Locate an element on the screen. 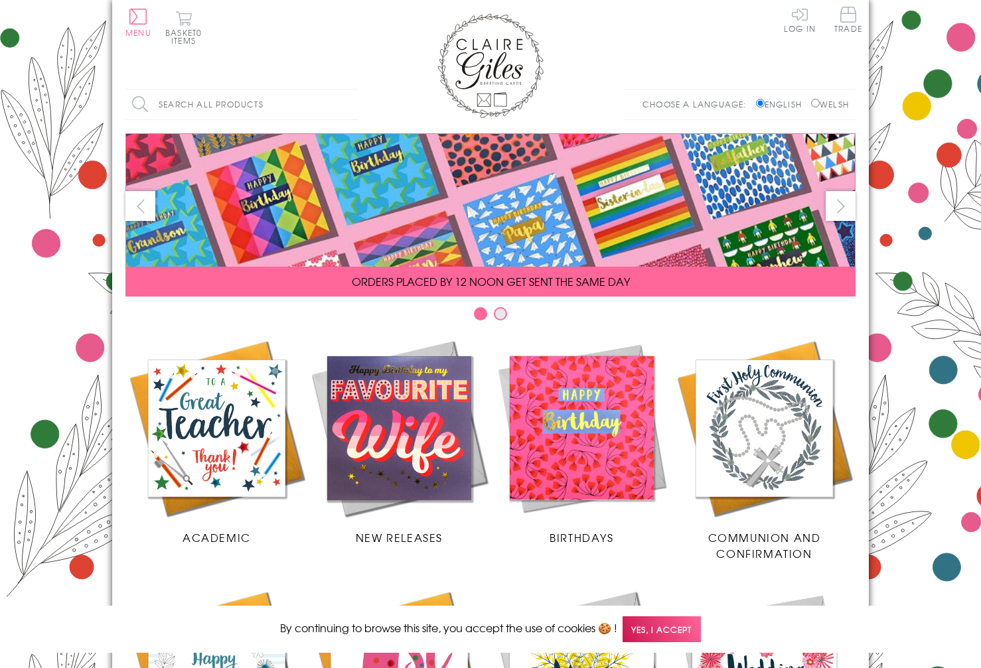  label: Welsh is located at coordinates (829, 104).